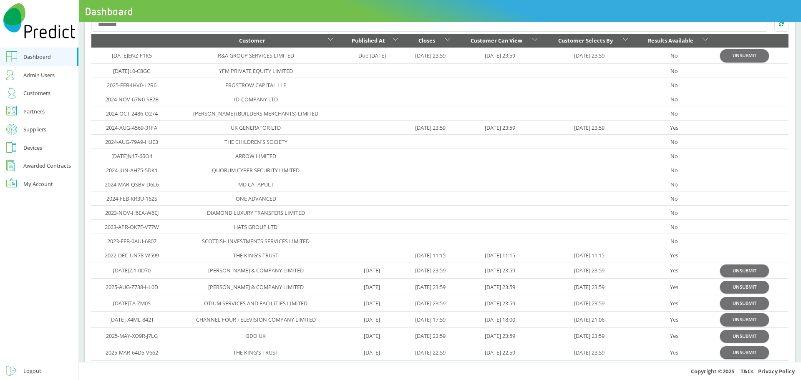  Describe the element at coordinates (256, 170) in the screenshot. I see `a: QUORUM CYBER SECURITY LIMITED` at that location.